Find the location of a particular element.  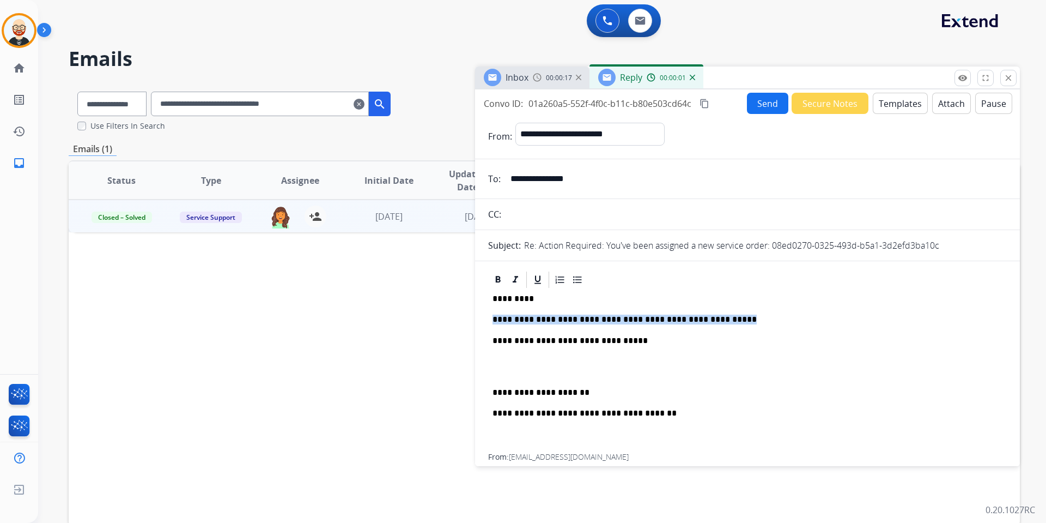

mat-icon: clear is located at coordinates (359, 104).